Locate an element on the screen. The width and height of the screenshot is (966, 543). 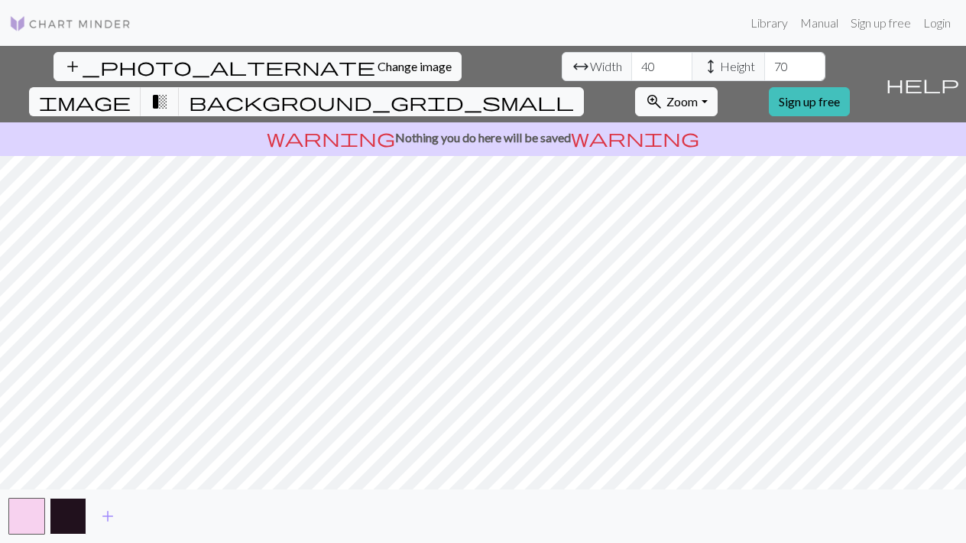
span: add is located at coordinates (108, 516).